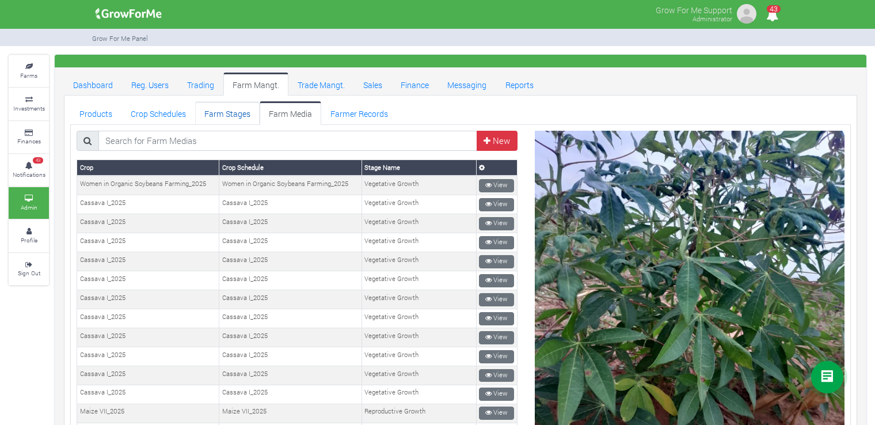 This screenshot has width=875, height=425. Describe the element at coordinates (29, 240) in the screenshot. I see `small: Profile` at that location.